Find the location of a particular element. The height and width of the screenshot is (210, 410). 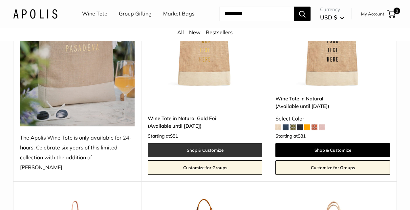

a: New is located at coordinates (195, 32).